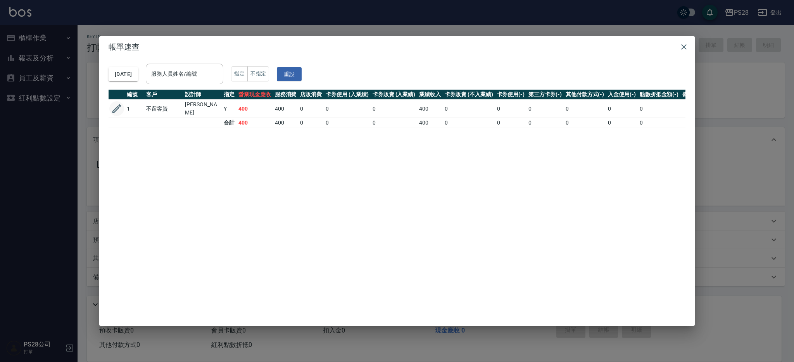  Describe the element at coordinates (255, 95) in the screenshot. I see `th: 營業現金應收` at that location.